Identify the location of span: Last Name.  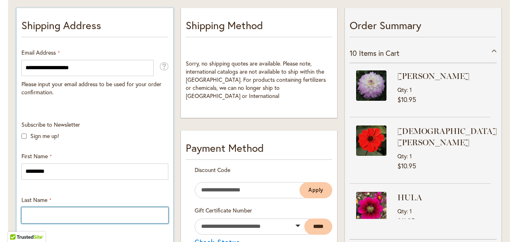
(34, 199).